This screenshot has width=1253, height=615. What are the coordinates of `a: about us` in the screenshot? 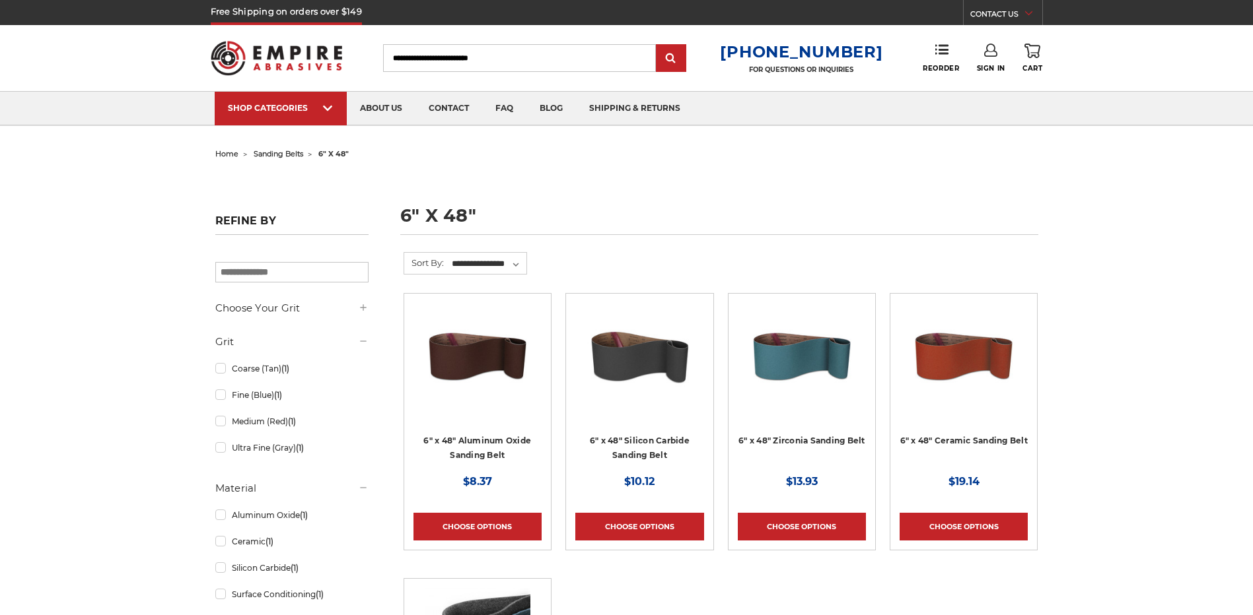 It's located at (381, 108).